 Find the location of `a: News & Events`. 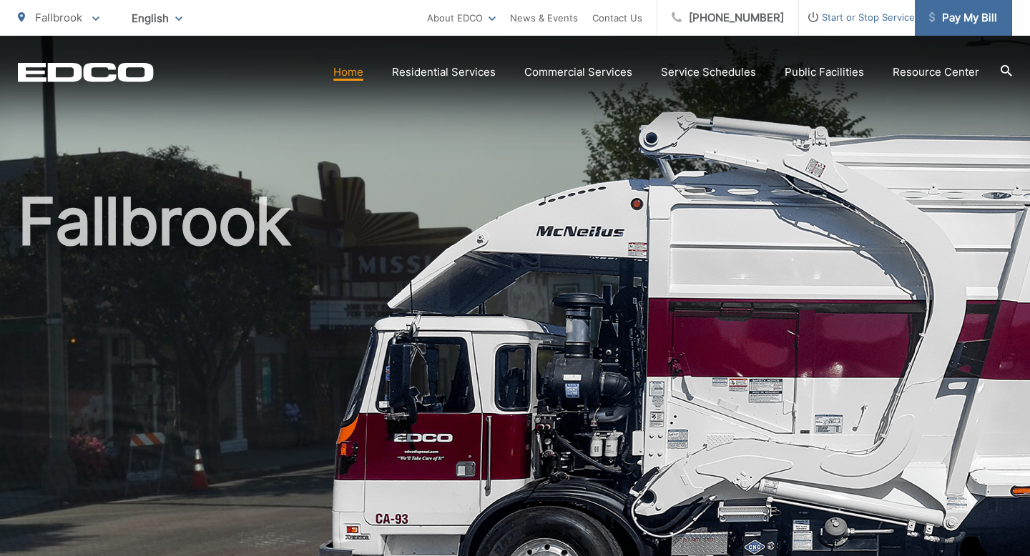

a: News & Events is located at coordinates (544, 18).